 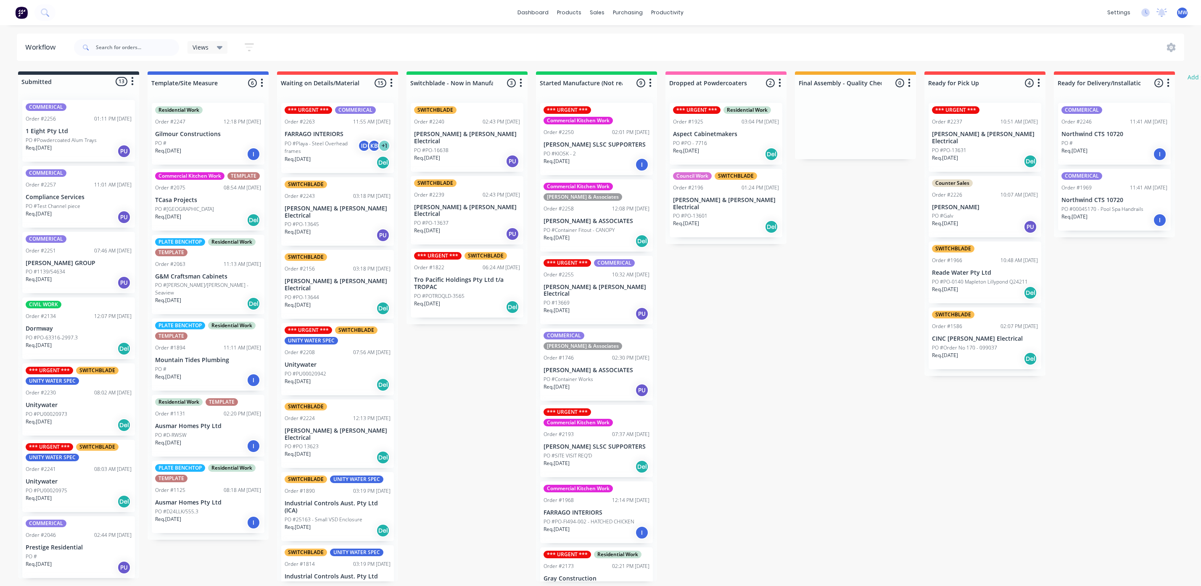 I want to click on p: FARRAGO INTERIORS, so click(x=596, y=513).